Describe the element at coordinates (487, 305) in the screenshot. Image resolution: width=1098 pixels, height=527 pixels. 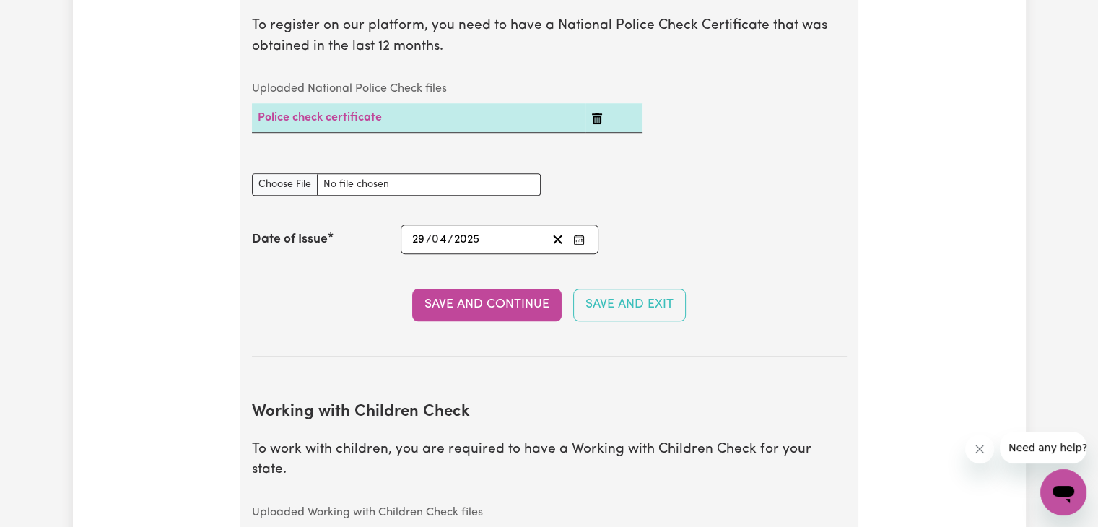
I see `button: Save and Continue` at that location.